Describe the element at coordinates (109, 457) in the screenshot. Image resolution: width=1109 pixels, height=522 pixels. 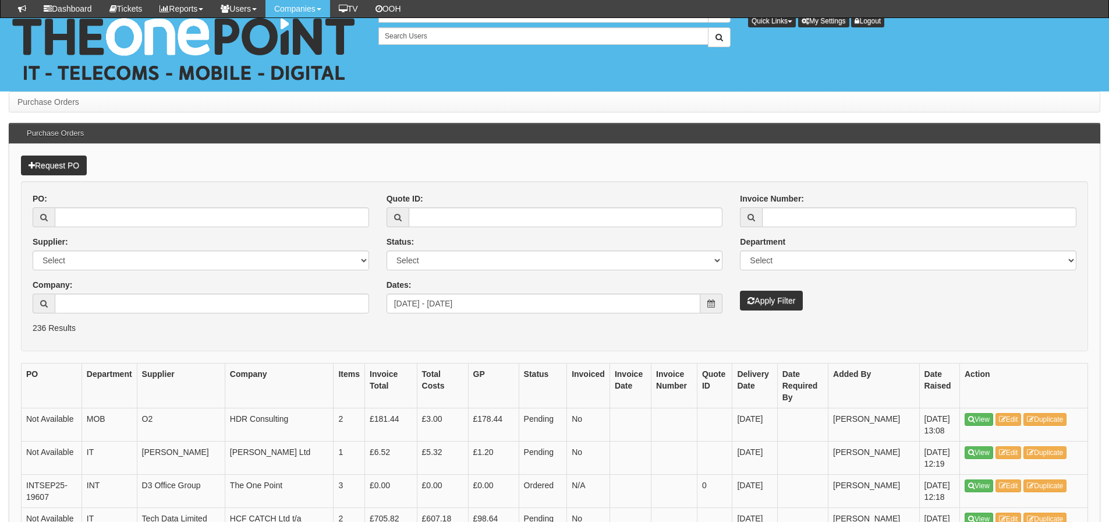
I see `td: IT` at that location.